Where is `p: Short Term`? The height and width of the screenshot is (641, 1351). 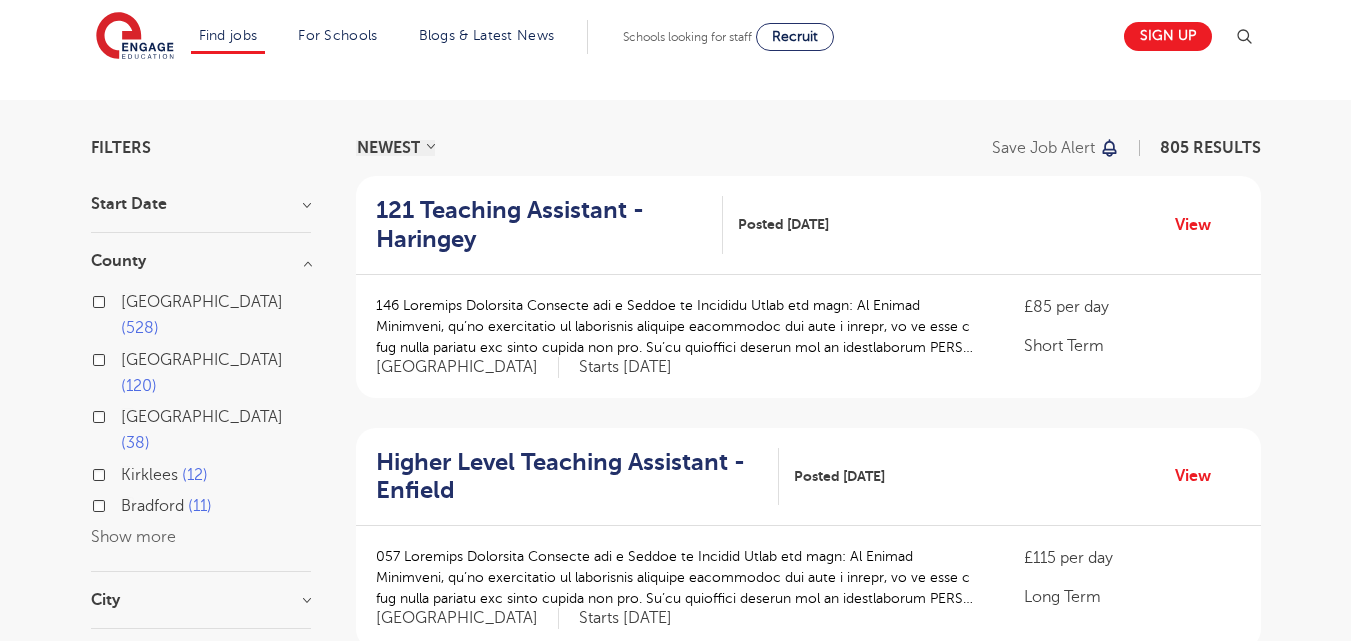 p: Short Term is located at coordinates (1132, 346).